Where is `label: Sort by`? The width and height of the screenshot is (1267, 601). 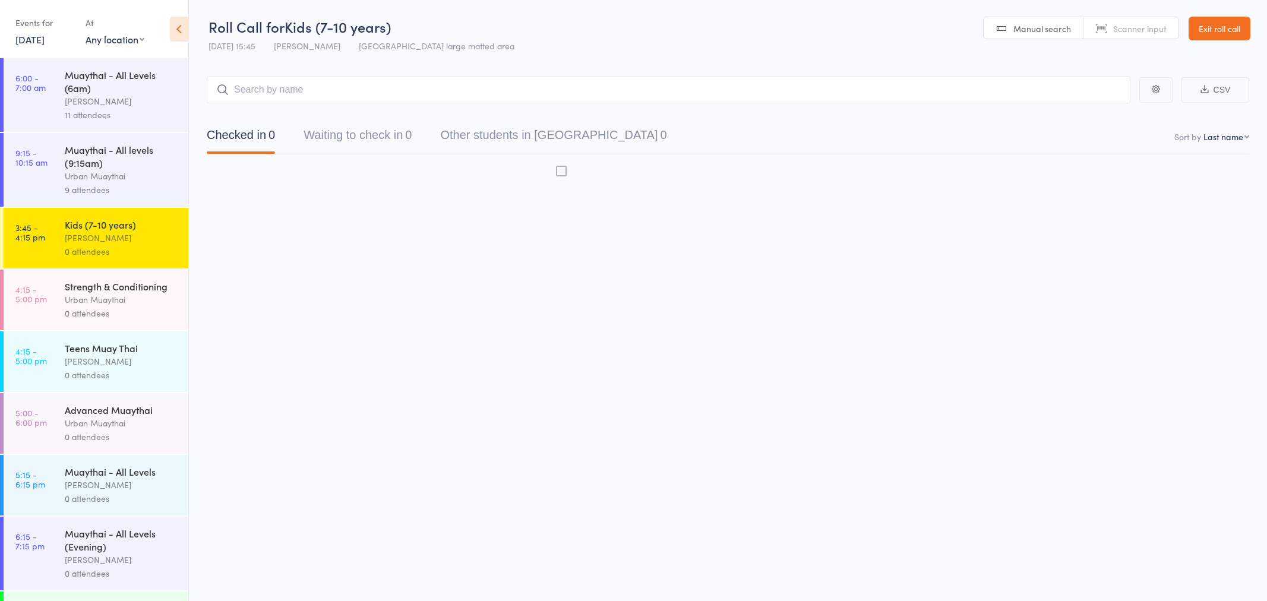
label: Sort by is located at coordinates (1187, 137).